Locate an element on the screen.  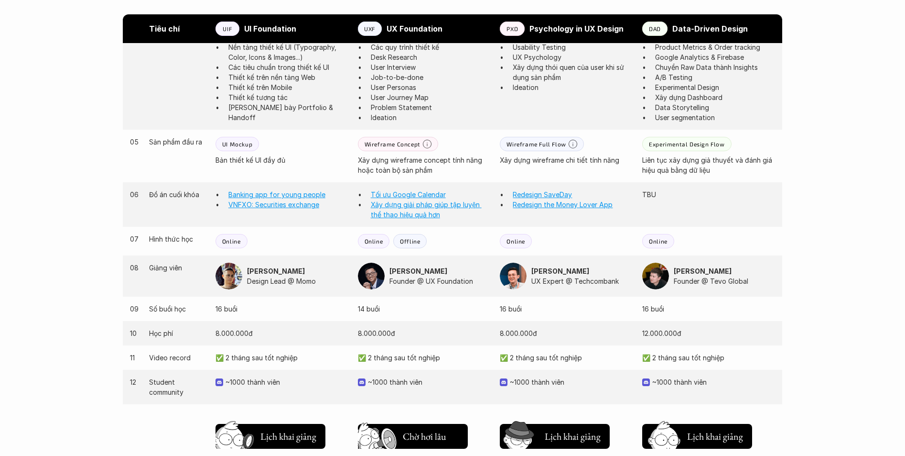
p: 05 is located at coordinates (135, 141).